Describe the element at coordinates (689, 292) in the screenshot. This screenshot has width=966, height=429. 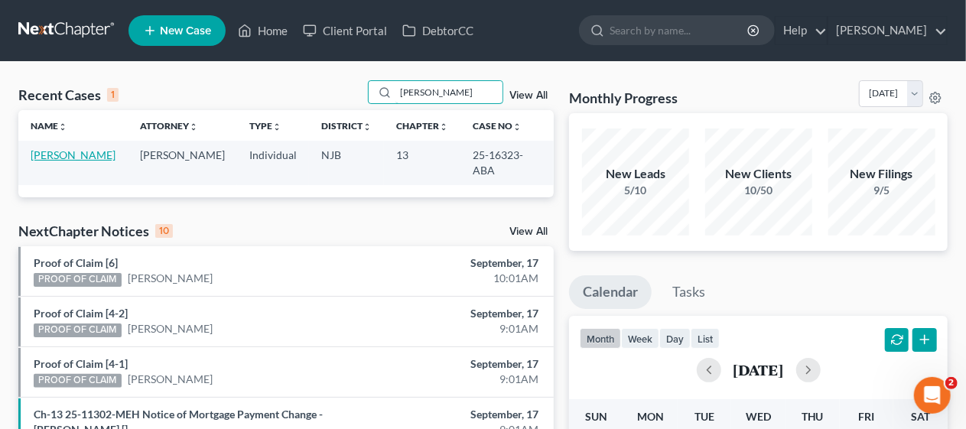
I see `a: Tasks` at that location.